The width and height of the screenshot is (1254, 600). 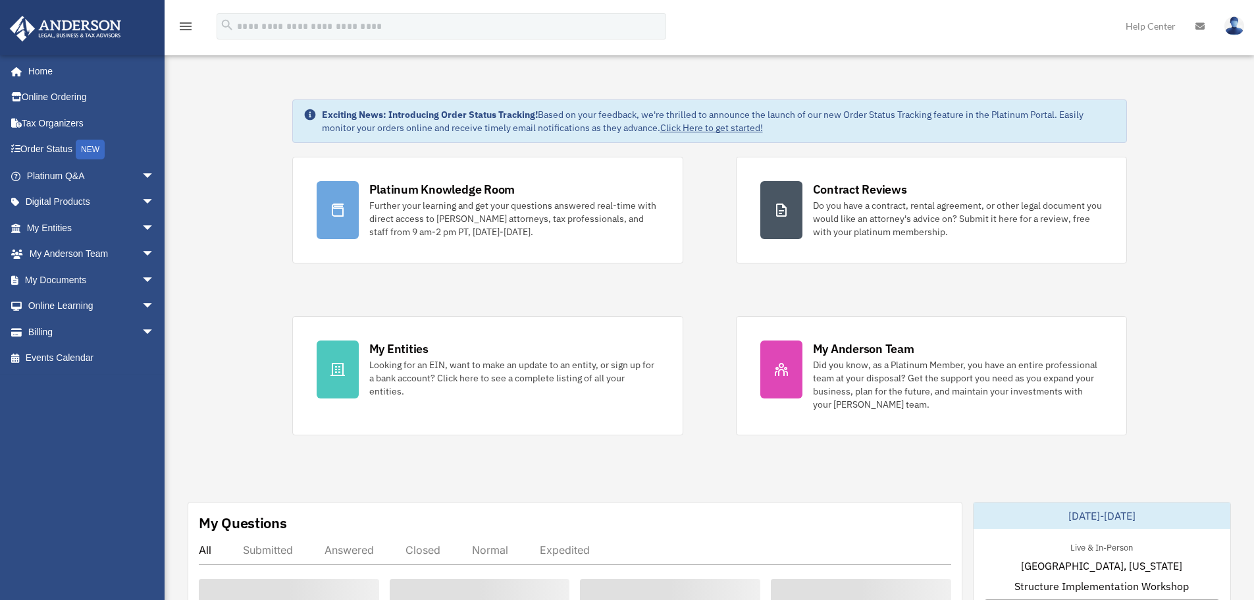 What do you see at coordinates (205, 550) in the screenshot?
I see `div: All` at bounding box center [205, 550].